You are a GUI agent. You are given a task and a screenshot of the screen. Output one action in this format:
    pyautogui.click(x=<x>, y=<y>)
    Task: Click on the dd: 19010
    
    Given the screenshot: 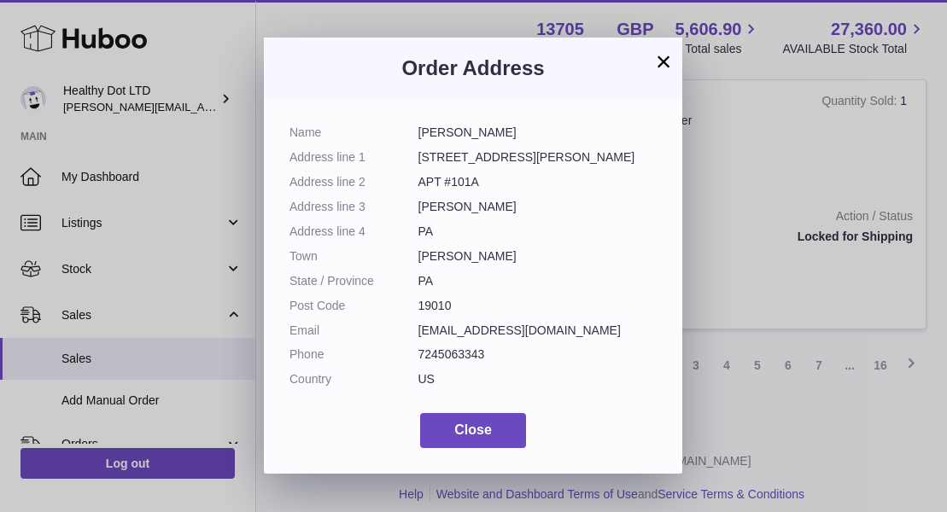 What is the action you would take?
    pyautogui.click(x=538, y=306)
    